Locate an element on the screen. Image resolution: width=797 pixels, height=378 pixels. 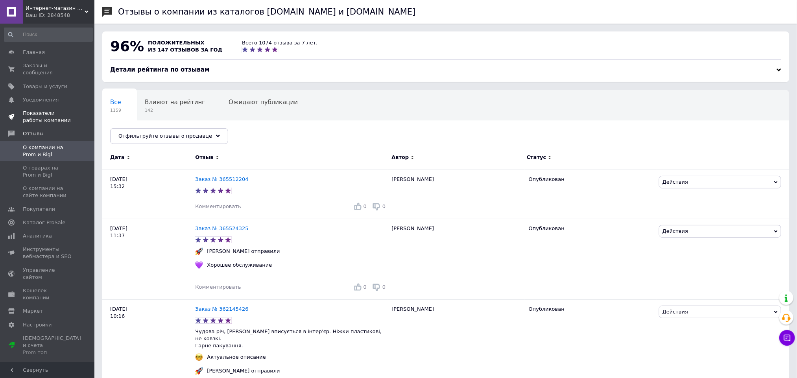
img: :nerd_face: is located at coordinates (199, 357).